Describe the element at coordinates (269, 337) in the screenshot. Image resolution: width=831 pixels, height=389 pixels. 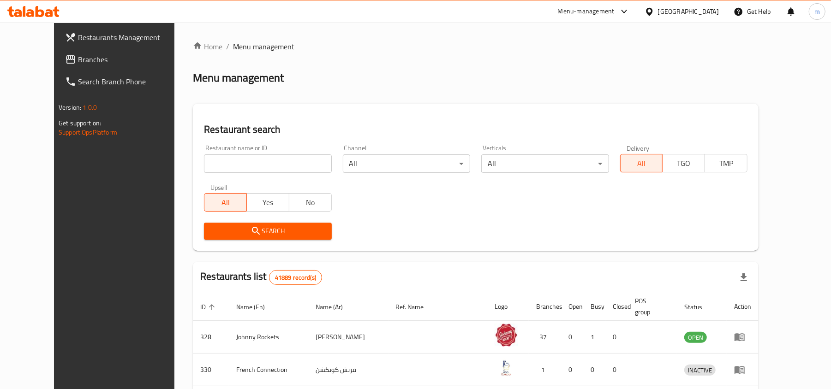
I see `td: Johnny Rockets` at that location.